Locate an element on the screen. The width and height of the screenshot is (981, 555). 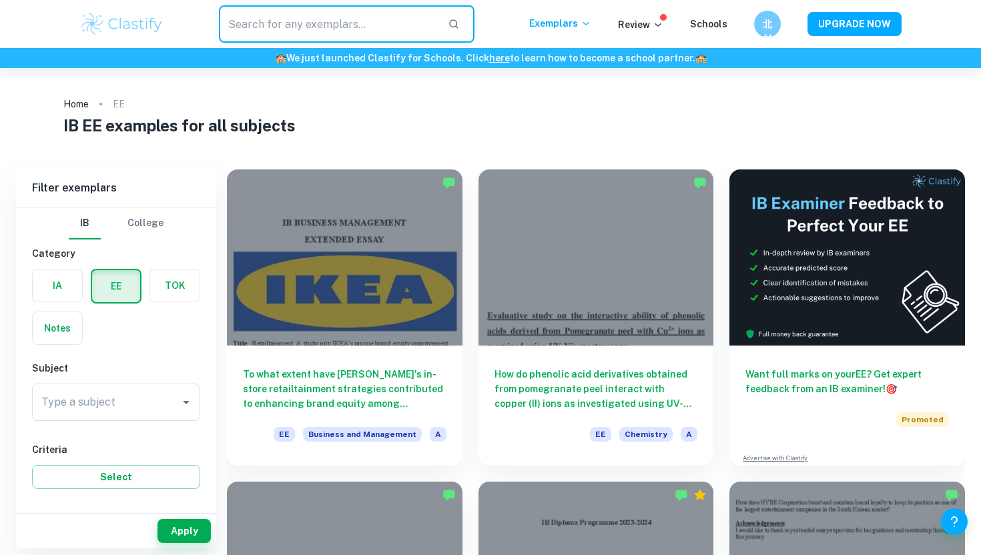
h6: 北村 is located at coordinates (768, 24).